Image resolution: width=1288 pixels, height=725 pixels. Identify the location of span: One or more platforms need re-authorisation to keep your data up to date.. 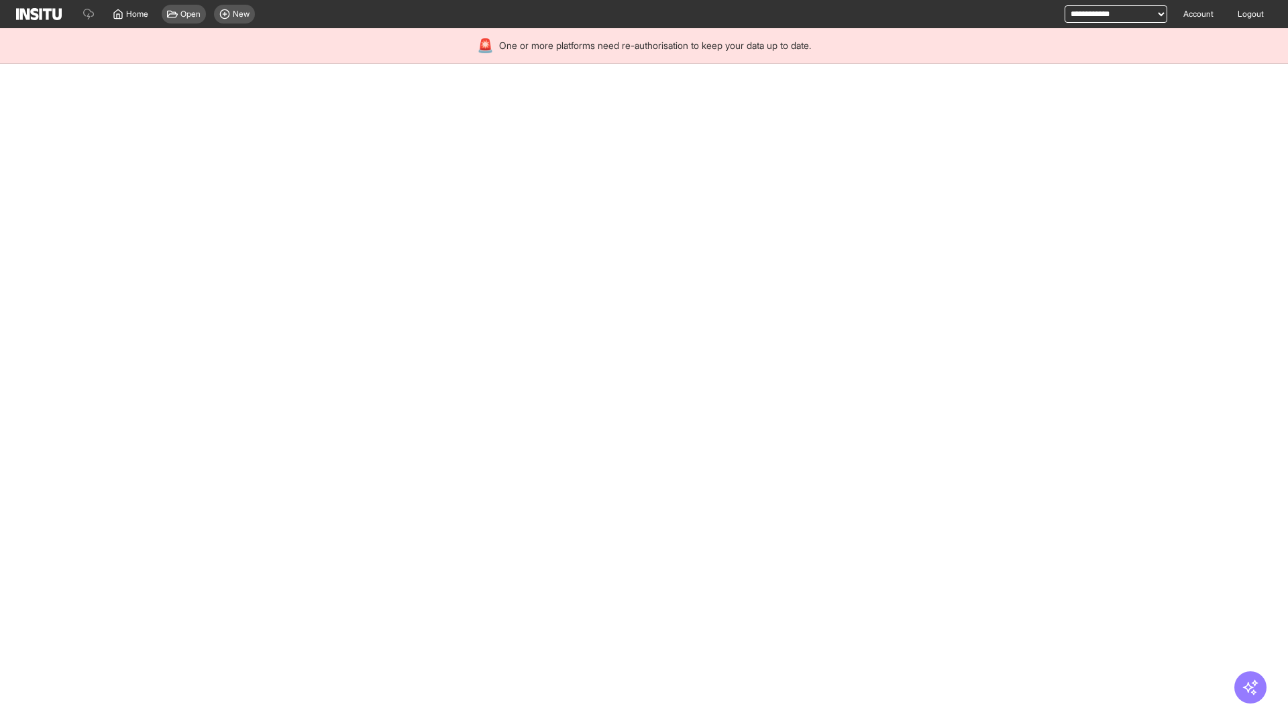
(655, 46).